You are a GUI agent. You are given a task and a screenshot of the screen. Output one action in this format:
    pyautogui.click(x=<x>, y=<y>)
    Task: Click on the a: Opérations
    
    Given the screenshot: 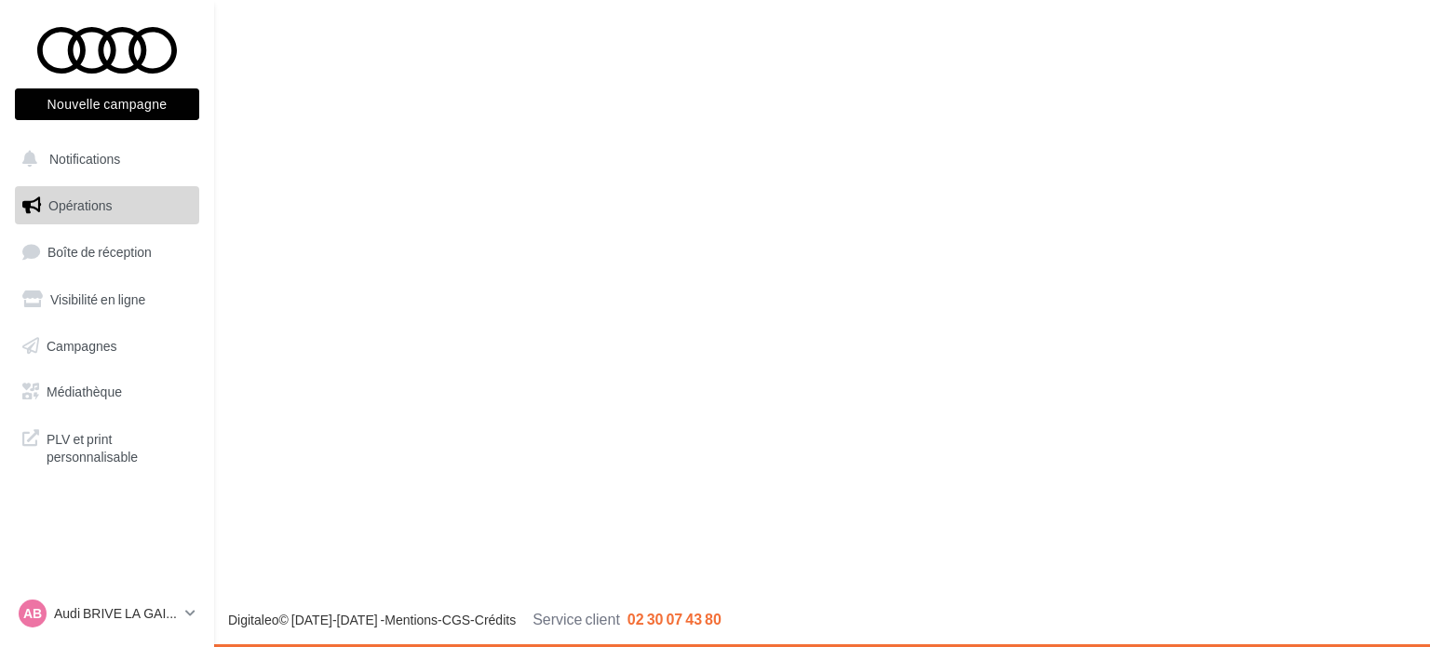 What is the action you would take?
    pyautogui.click(x=107, y=206)
    